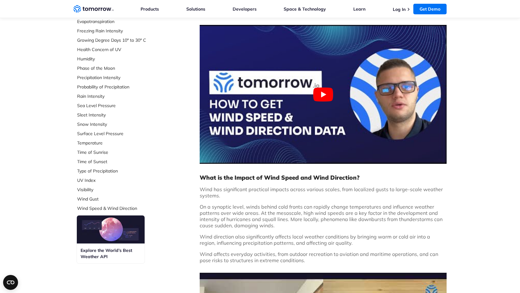 The height and width of the screenshot is (293, 520). I want to click on button: Play Youtube video, so click(323, 94).